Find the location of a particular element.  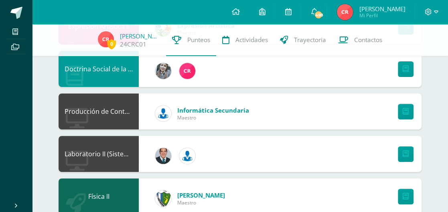

span: Trayectoria is located at coordinates (310, 40).